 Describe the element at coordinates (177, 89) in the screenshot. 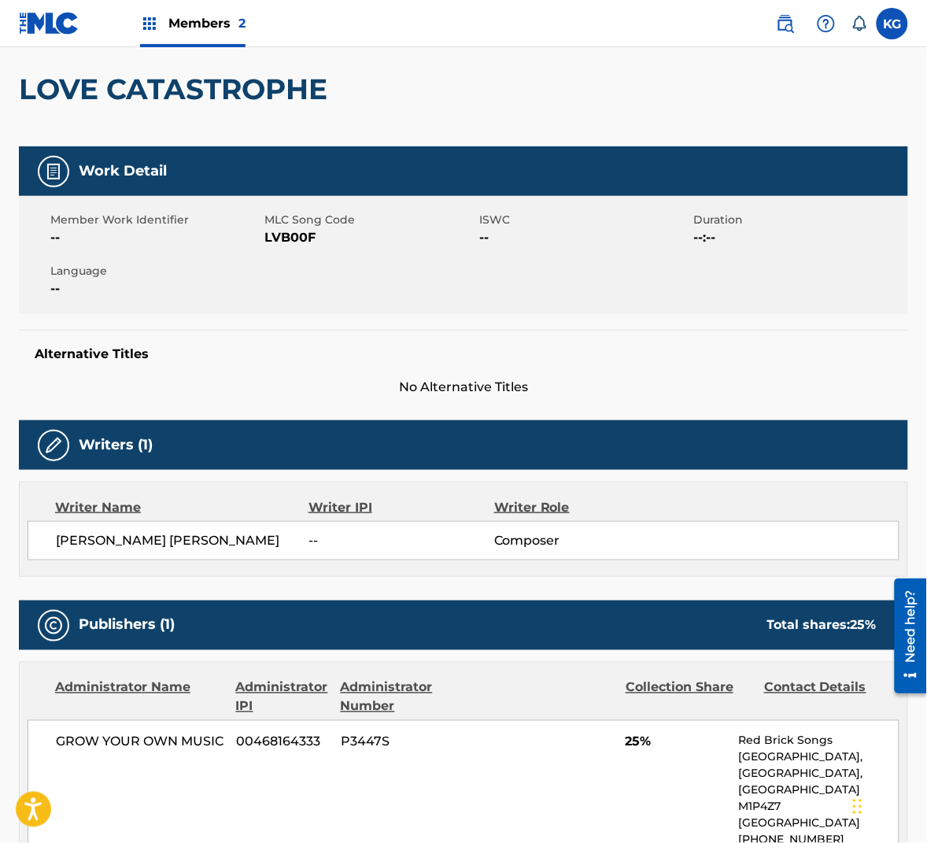

I see `h2: LOVE CATASTROPHE` at that location.